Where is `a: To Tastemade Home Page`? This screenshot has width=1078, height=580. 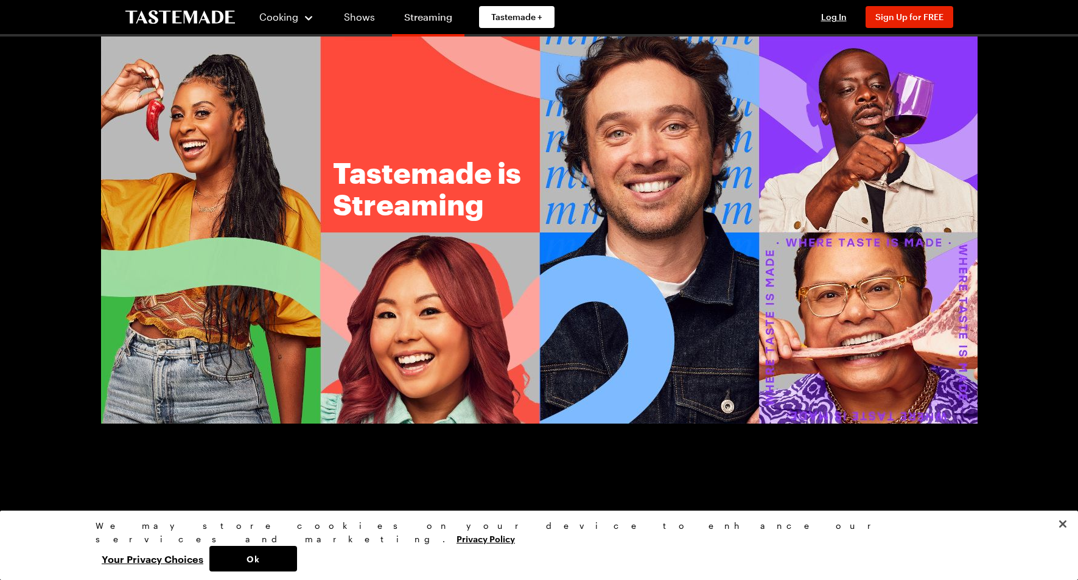
a: To Tastemade Home Page is located at coordinates (180, 17).